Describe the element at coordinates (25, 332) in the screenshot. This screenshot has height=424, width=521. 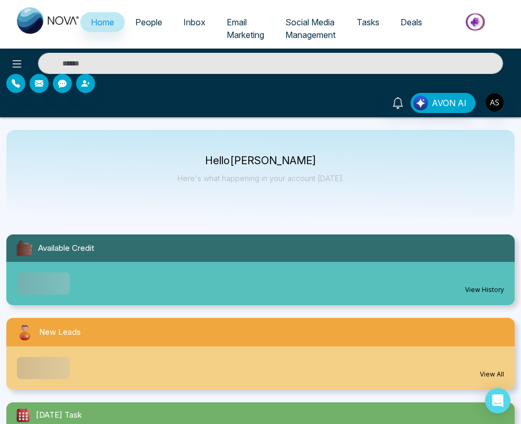
I see `img: newLeads.svg` at that location.